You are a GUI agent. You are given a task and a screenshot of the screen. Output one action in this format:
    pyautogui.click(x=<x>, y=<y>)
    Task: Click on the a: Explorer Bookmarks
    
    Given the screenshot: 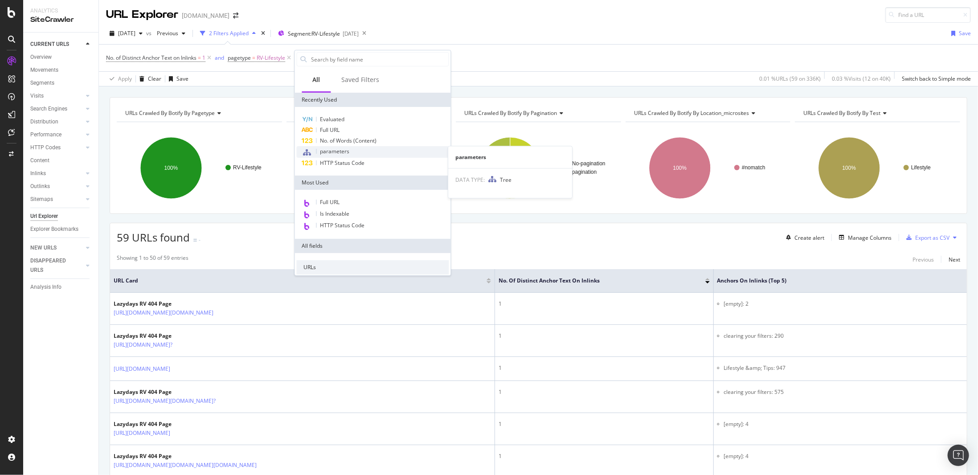 What is the action you would take?
    pyautogui.click(x=61, y=229)
    